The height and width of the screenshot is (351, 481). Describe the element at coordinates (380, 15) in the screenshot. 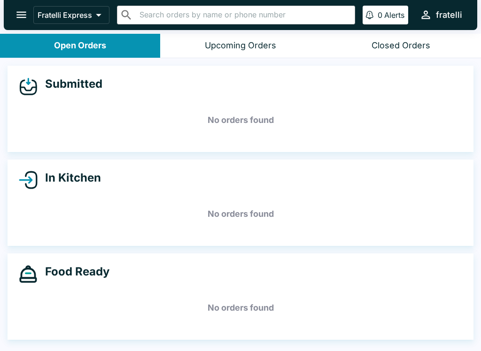

I see `p: 0` at that location.